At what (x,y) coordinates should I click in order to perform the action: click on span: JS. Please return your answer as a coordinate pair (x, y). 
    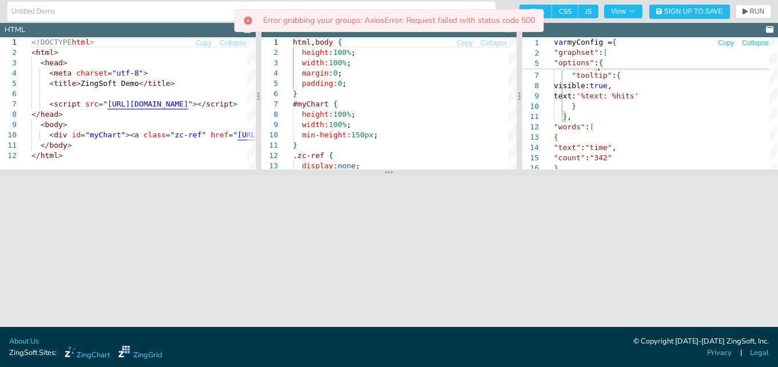
    Looking at the image, I should click on (588, 11).